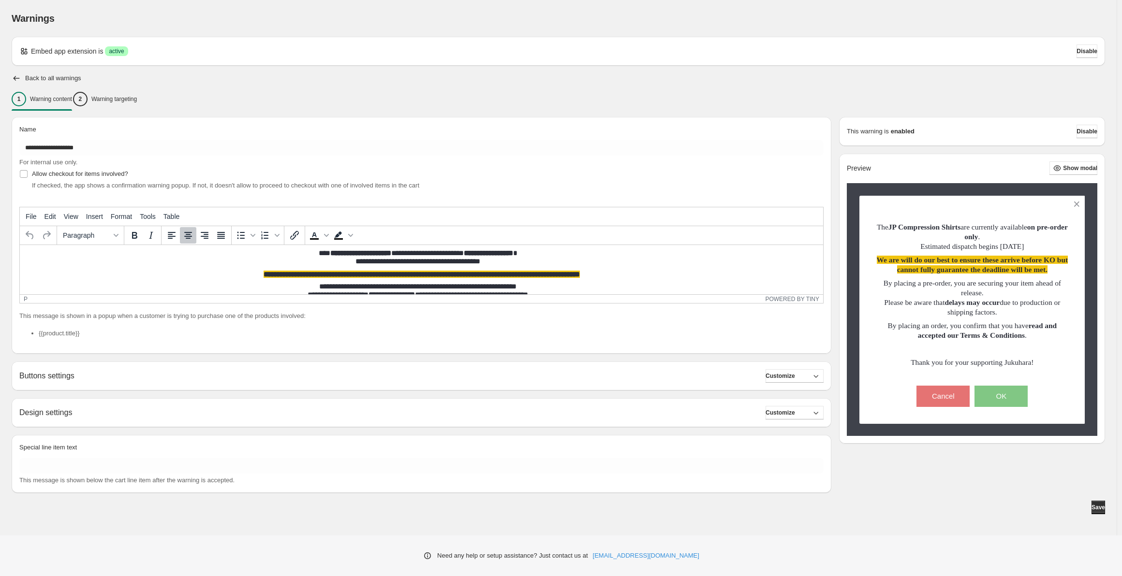  What do you see at coordinates (319, 235) in the screenshot?
I see `div: Text color` at bounding box center [319, 235].